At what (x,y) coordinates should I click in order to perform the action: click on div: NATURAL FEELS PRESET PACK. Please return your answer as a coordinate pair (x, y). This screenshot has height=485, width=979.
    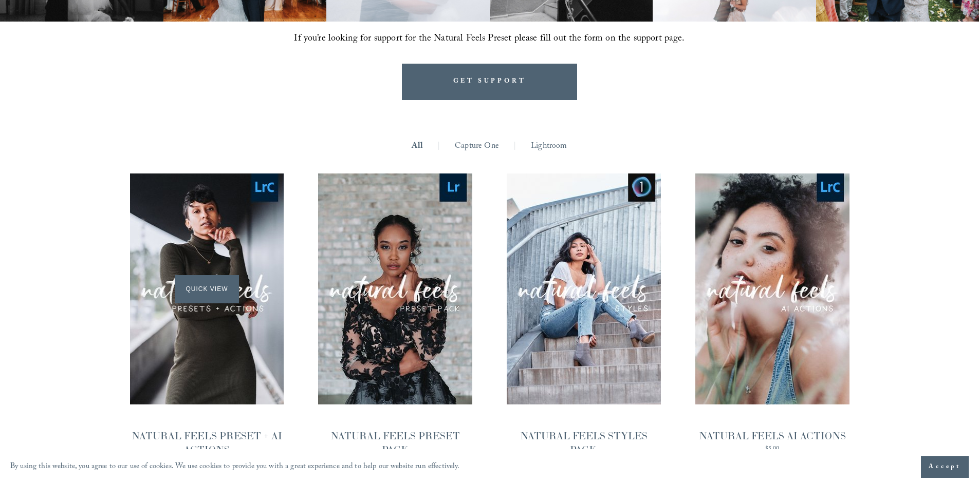
    Looking at the image, I should click on (395, 443).